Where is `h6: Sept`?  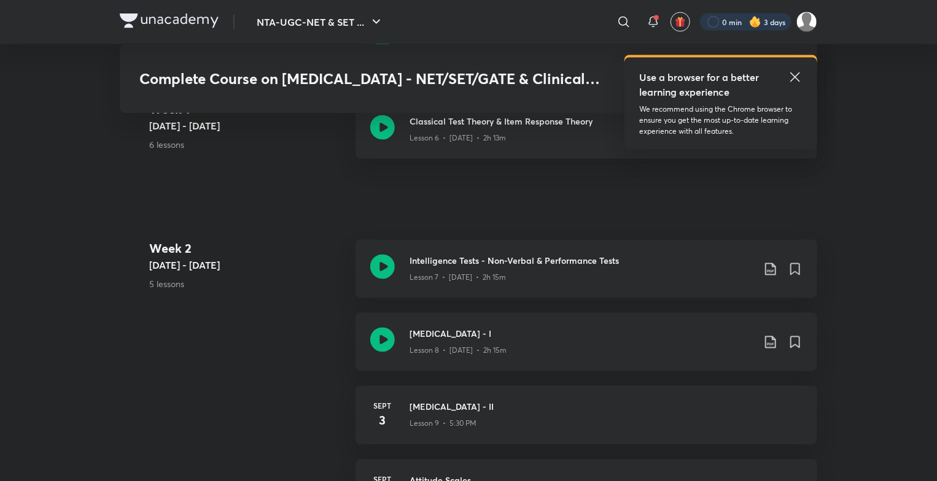 h6: Sept is located at coordinates (382, 406).